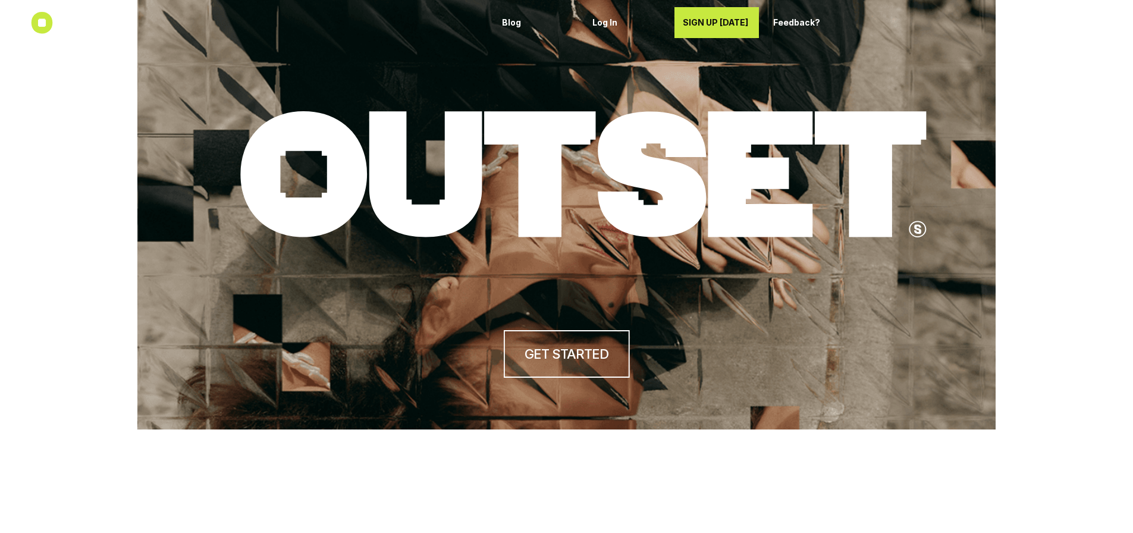 The width and height of the screenshot is (1133, 533). What do you see at coordinates (566, 354) in the screenshot?
I see `a: GET STARTED` at bounding box center [566, 354].